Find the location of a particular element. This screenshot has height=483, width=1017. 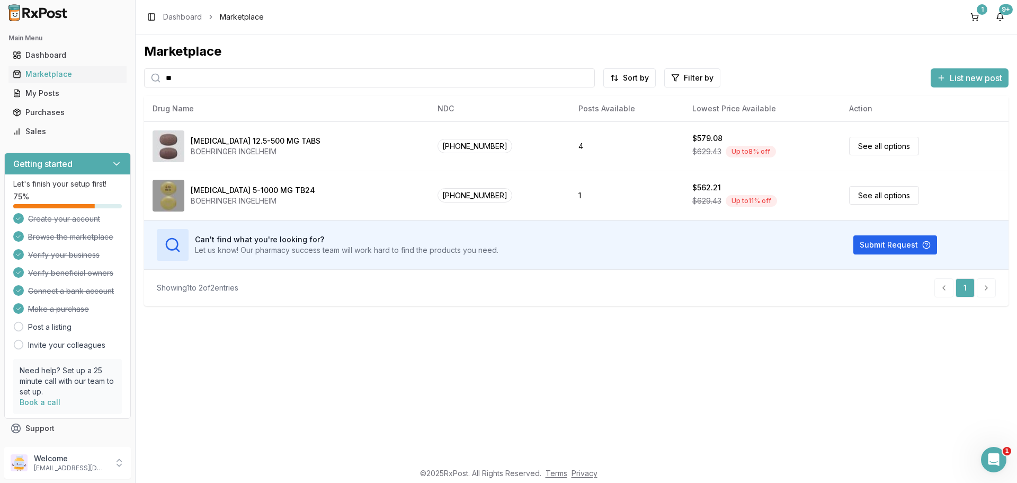

span: Marketplace is located at coordinates (242, 17).